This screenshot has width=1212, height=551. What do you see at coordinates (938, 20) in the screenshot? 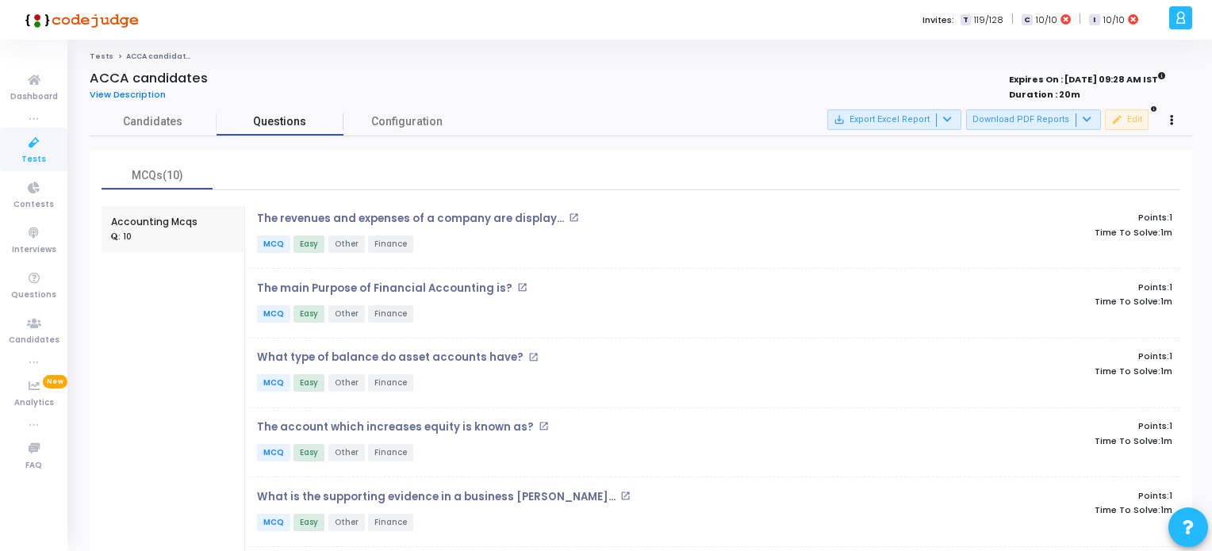
I see `label: Invites:` at bounding box center [938, 20].